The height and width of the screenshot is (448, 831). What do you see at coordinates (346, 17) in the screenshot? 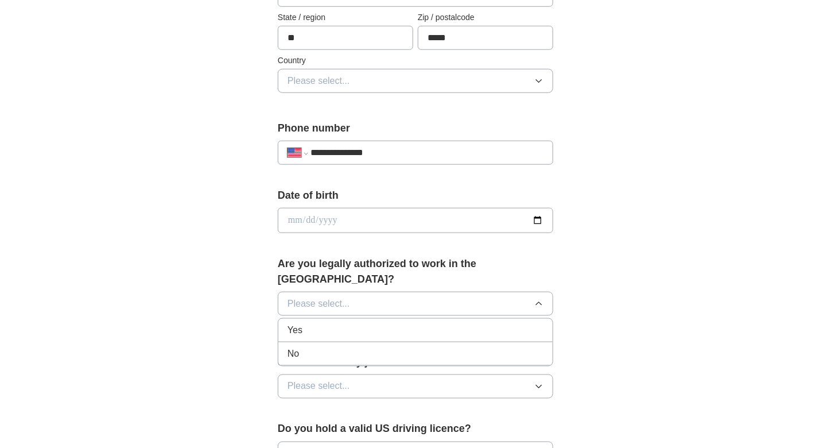
I see `label: State / region` at bounding box center [346, 17].